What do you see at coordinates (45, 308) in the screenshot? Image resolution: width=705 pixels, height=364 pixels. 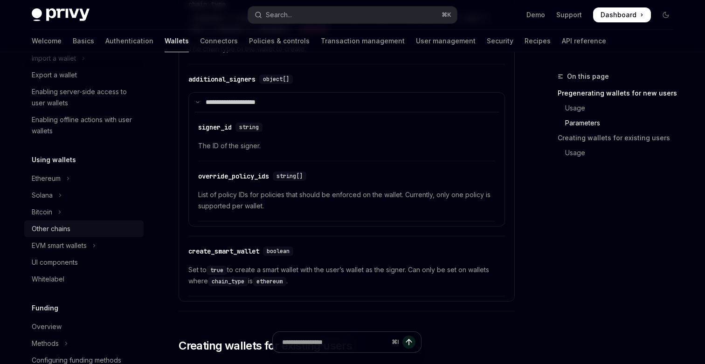 I see `h5: Funding` at bounding box center [45, 308].